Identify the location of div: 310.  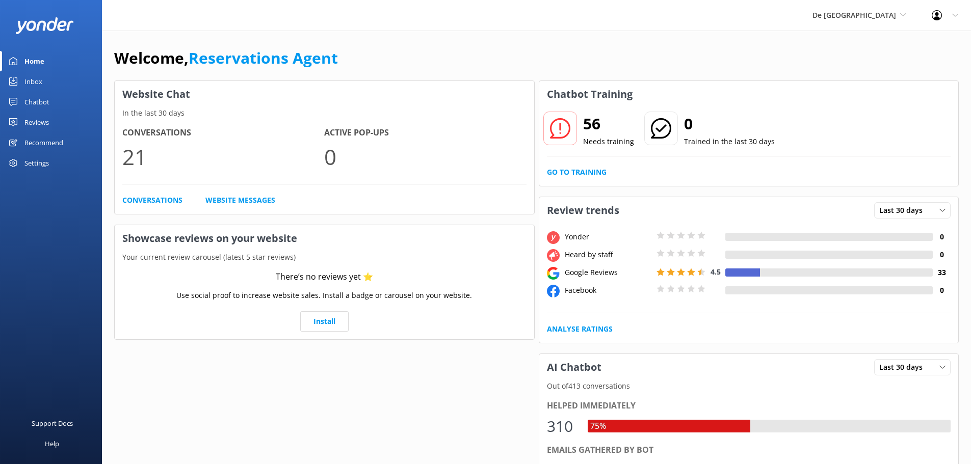
(562, 426).